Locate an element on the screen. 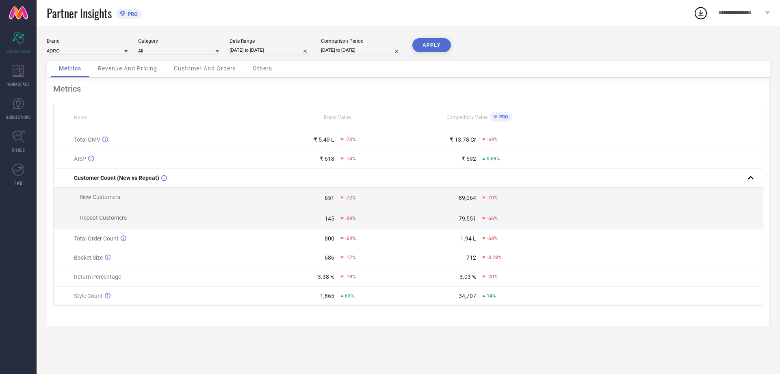  div: 1,865 is located at coordinates (327, 295).